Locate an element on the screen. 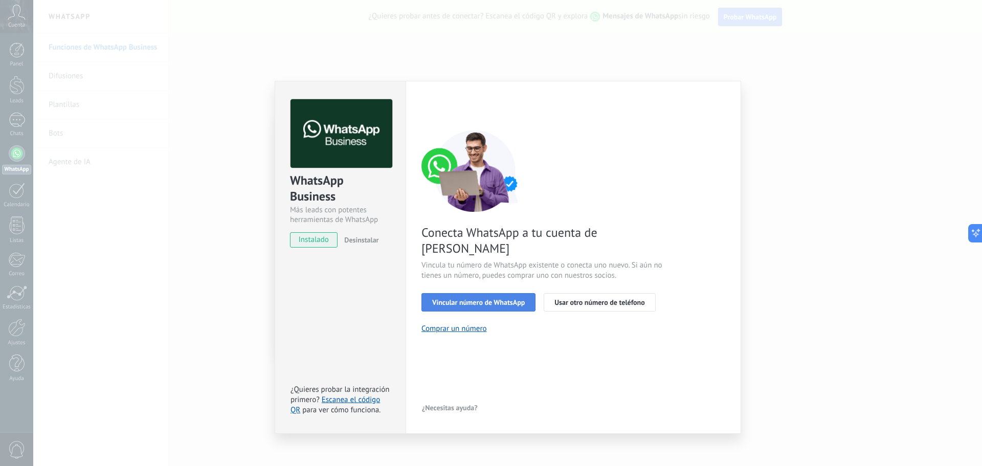 Image resolution: width=982 pixels, height=466 pixels. button: Usar otro número de teléfono is located at coordinates (599, 302).